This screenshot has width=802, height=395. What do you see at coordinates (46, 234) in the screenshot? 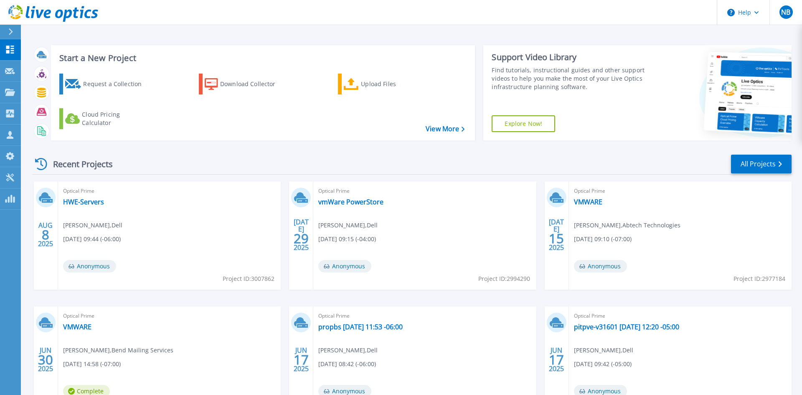
I see `div: AUG 2025` at bounding box center [46, 234].